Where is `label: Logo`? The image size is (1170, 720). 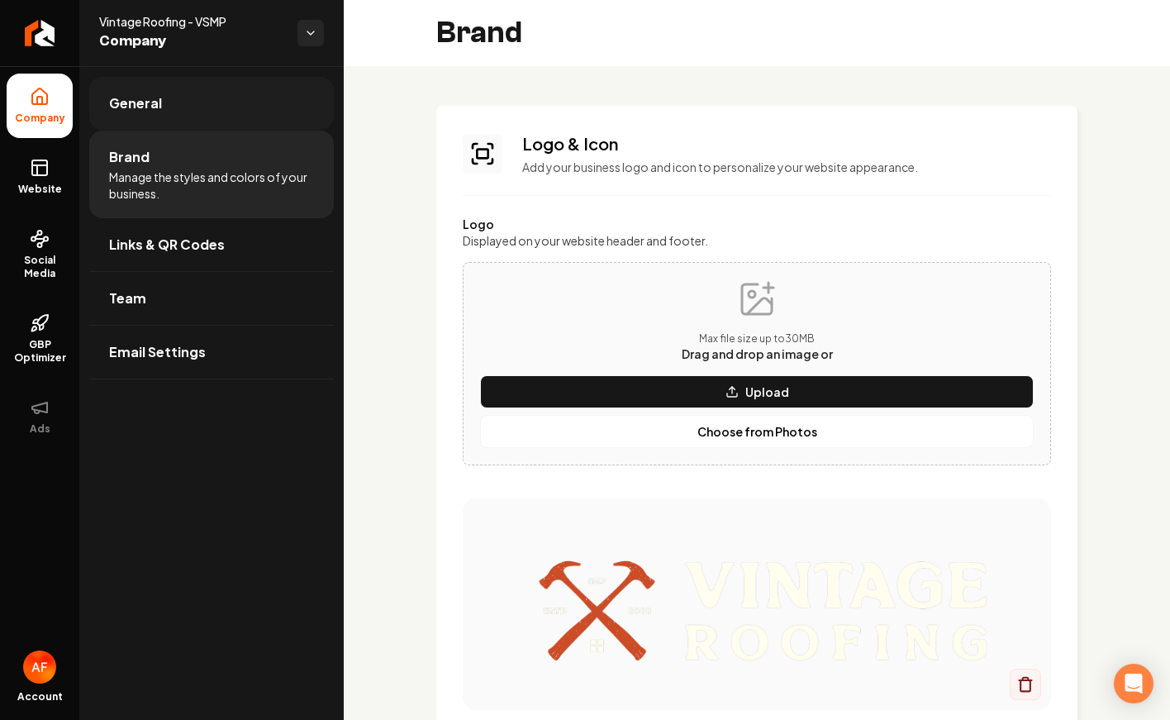
label: Logo is located at coordinates (757, 224).